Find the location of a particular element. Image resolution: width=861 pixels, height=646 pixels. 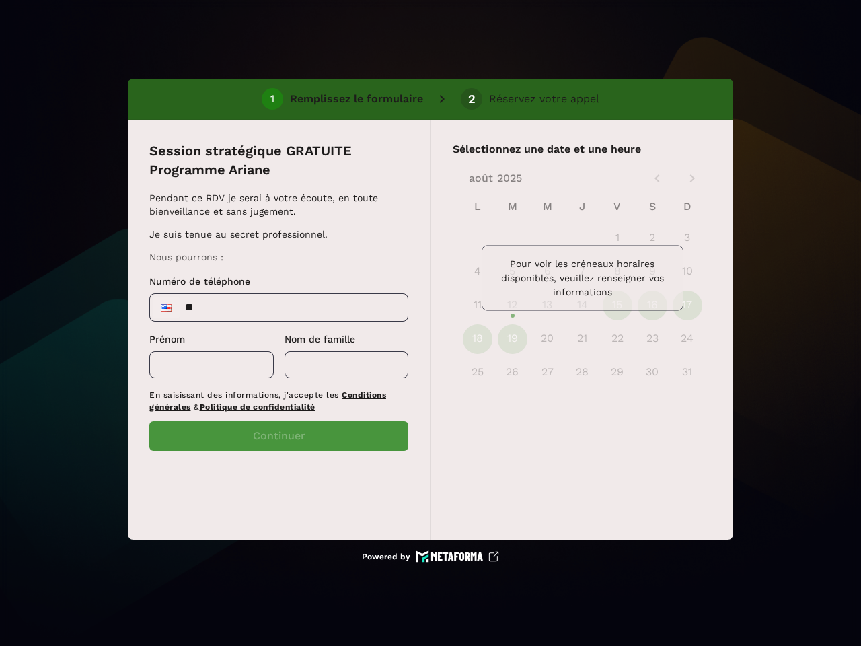

span: Nom de famille is located at coordinates (320, 339).